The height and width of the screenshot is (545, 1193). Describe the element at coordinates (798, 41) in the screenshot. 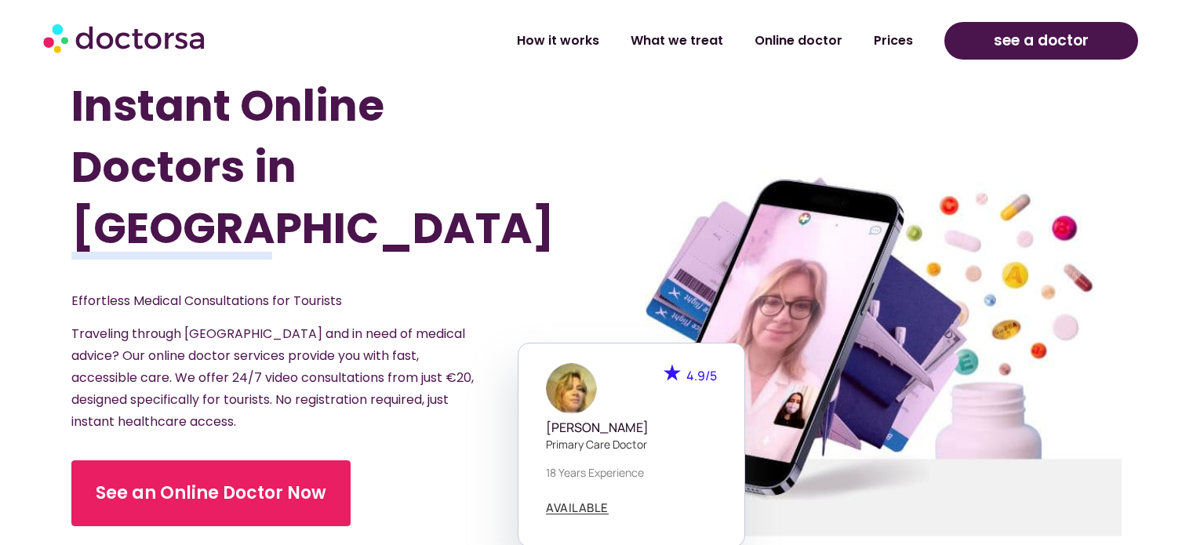

I see `a: Online doctor` at that location.